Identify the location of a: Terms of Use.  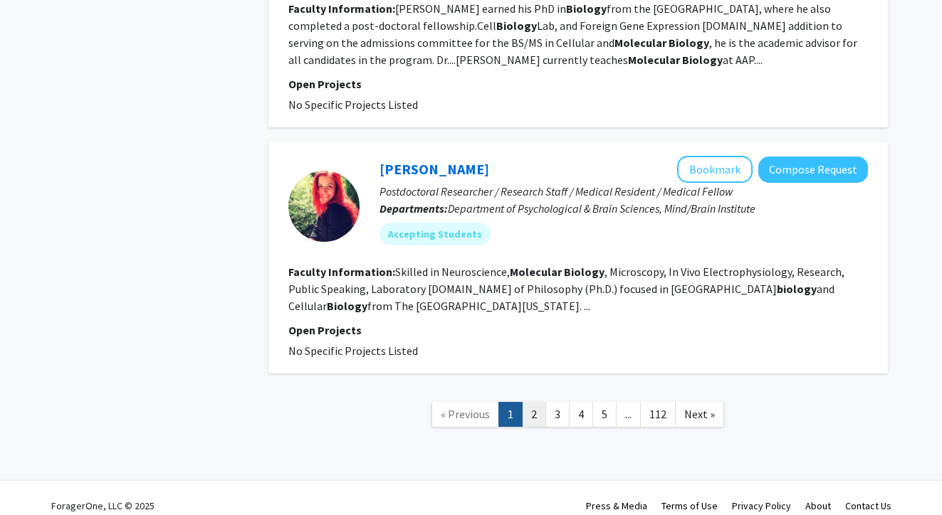
(689, 506).